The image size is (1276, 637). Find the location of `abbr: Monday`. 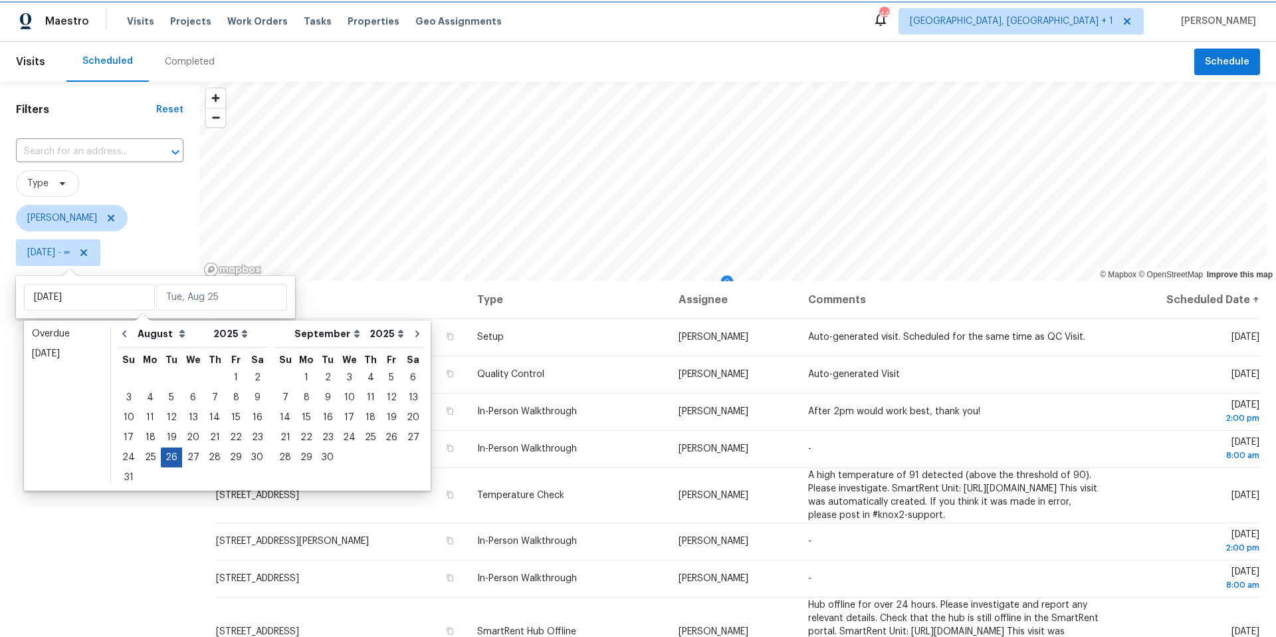

abbr: Monday is located at coordinates (150, 360).